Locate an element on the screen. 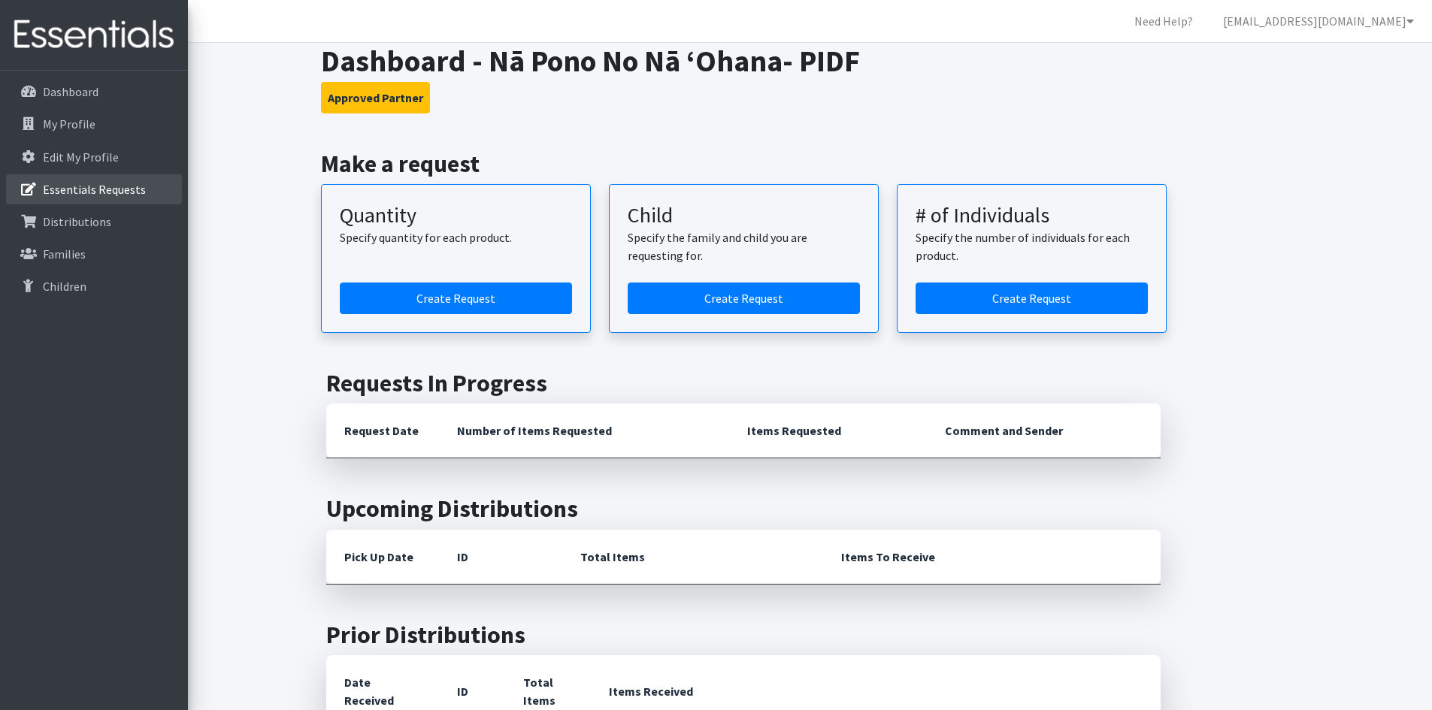 The image size is (1432, 710). th: Comment and Sender is located at coordinates (1043, 431).